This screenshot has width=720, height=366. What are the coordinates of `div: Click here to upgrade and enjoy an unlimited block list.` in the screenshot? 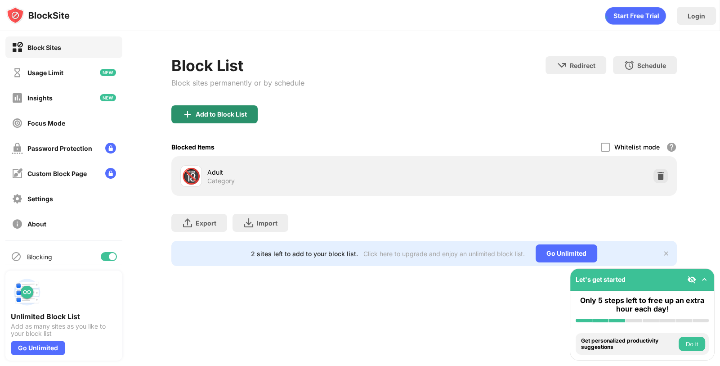 It's located at (444, 253).